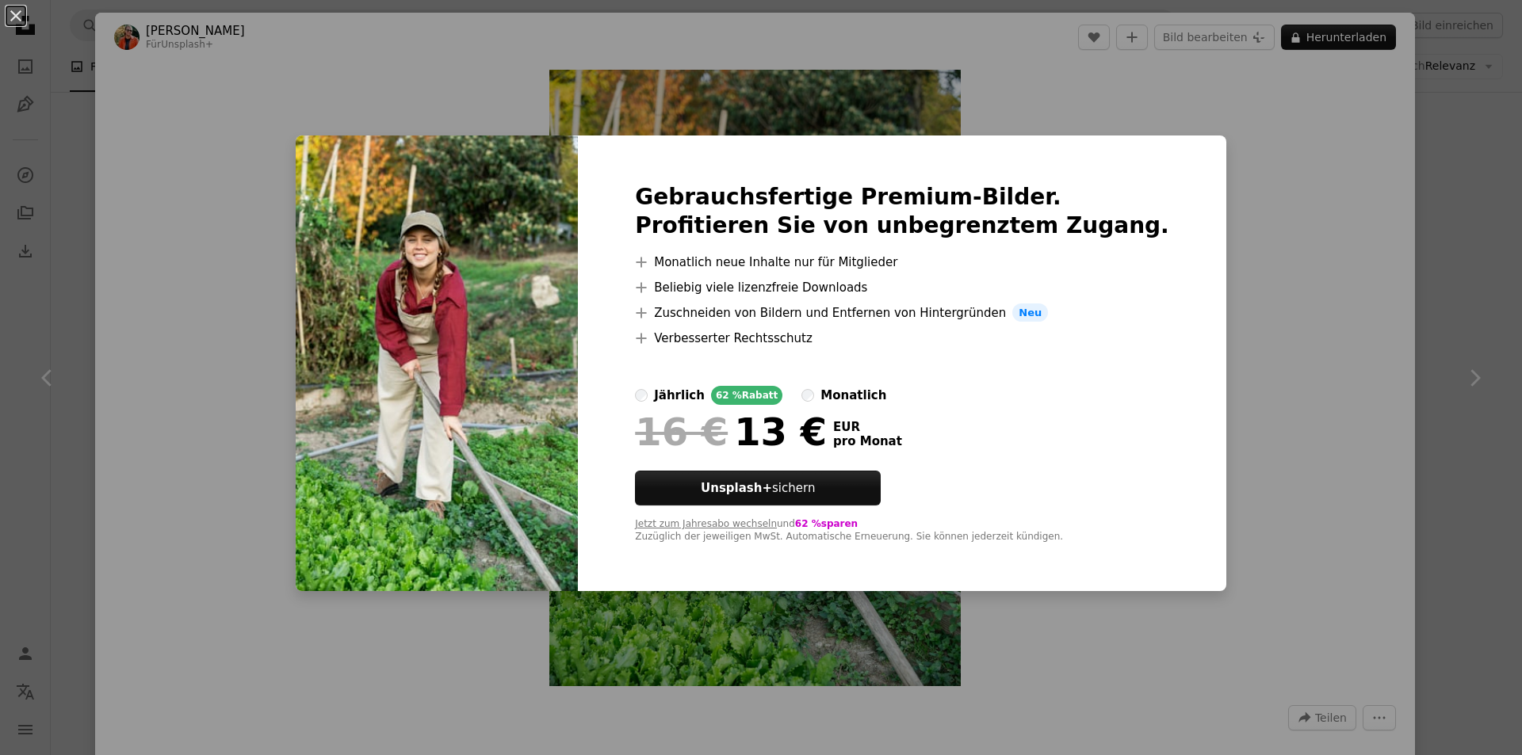 Image resolution: width=1522 pixels, height=755 pixels. What do you see at coordinates (679, 396) in the screenshot?
I see `div: jährlich` at bounding box center [679, 396].